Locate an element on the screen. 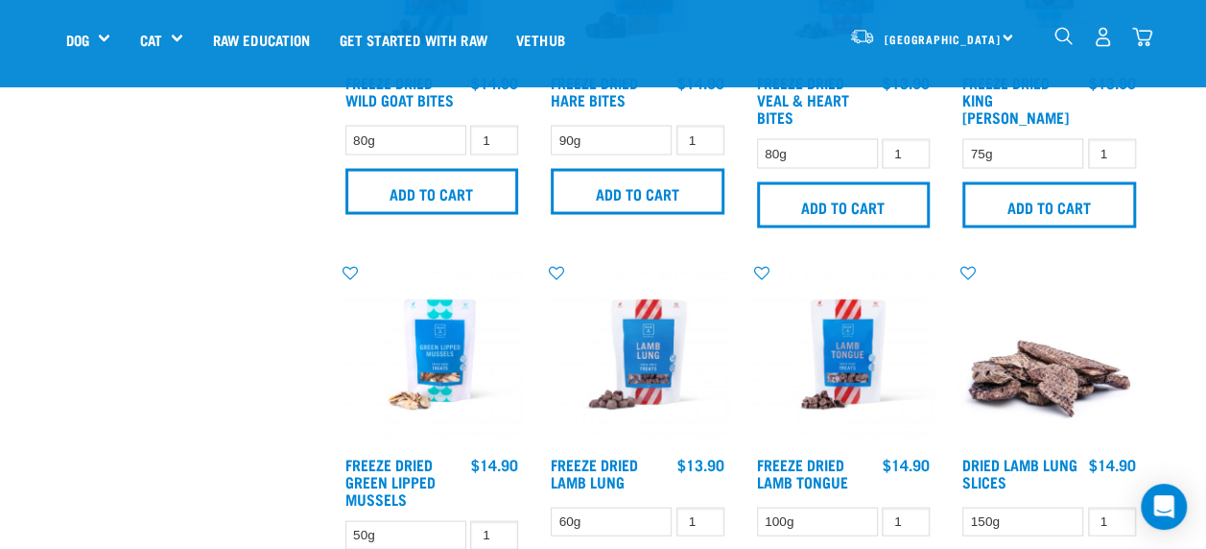 The image size is (1206, 549). a: Freeze Dried Lamb Tongue is located at coordinates (802, 471).